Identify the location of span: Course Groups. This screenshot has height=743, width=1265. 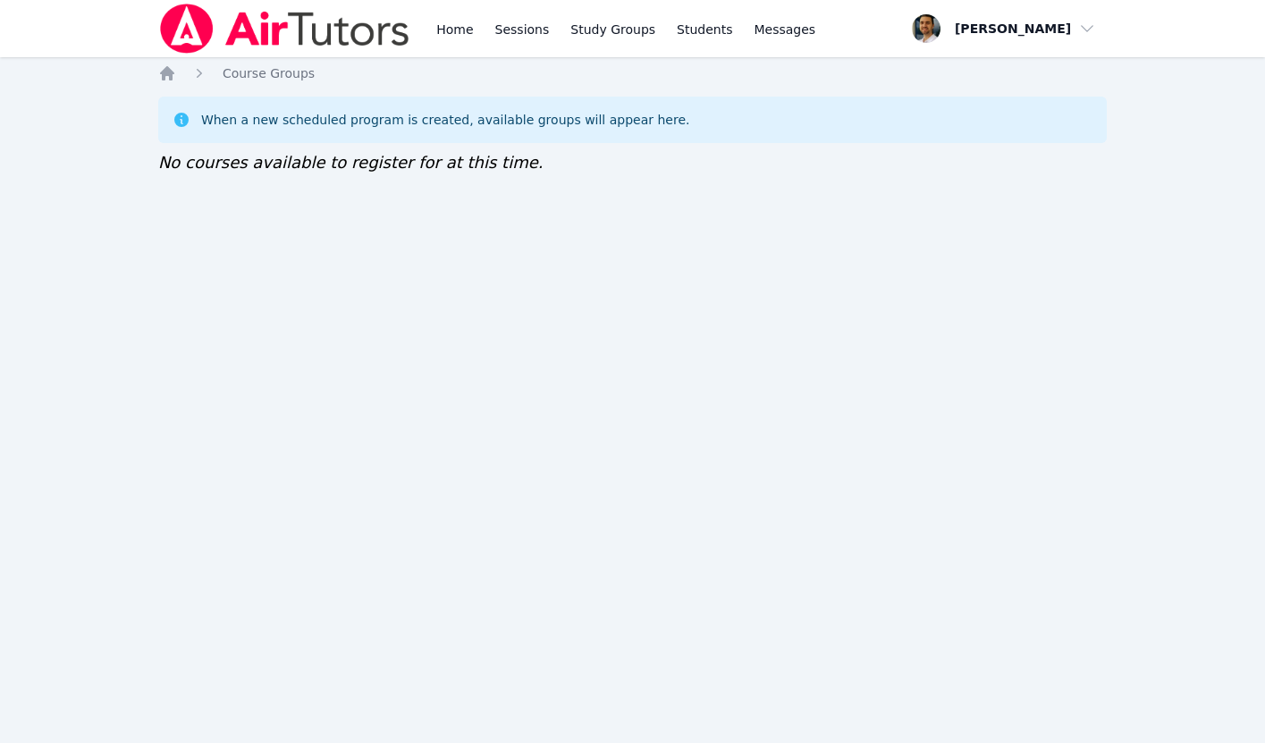
(268, 73).